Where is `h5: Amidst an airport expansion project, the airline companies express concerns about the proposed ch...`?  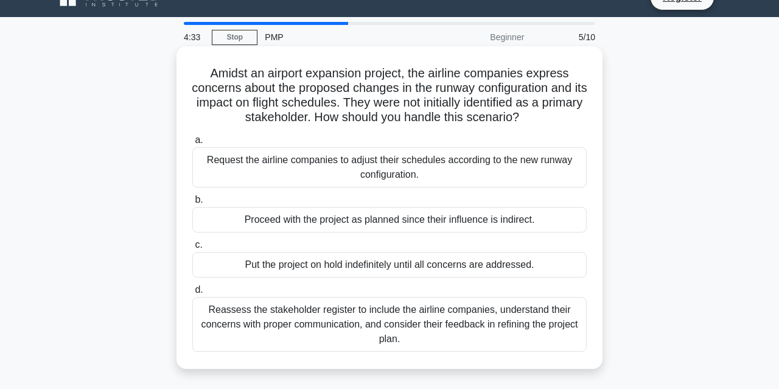 h5: Amidst an airport expansion project, the airline companies express concerns about the proposed ch... is located at coordinates (389, 96).